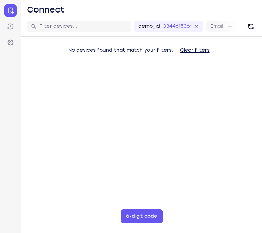 This screenshot has width=262, height=233. I want to click on a: Sessions, so click(10, 26).